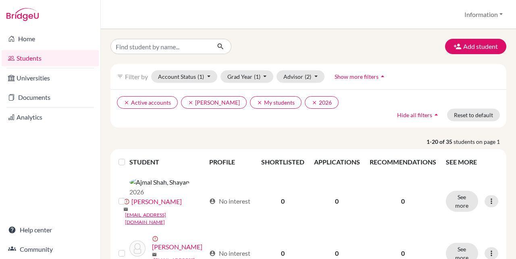 This screenshot has width=516, height=259. Describe the element at coordinates (120, 76) in the screenshot. I see `i: filter_list` at that location.